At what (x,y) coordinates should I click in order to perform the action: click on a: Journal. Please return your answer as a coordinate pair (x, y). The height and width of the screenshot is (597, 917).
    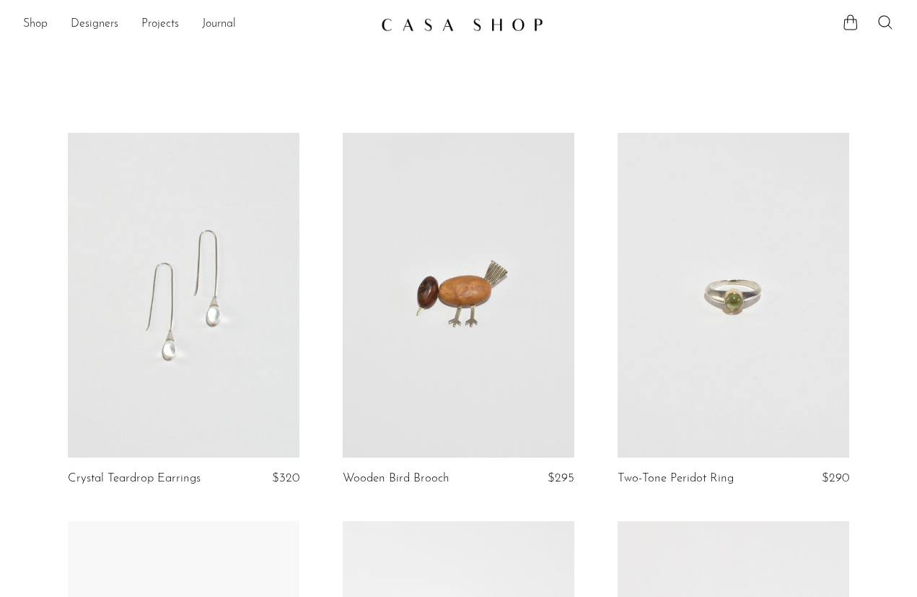
    Looking at the image, I should click on (219, 25).